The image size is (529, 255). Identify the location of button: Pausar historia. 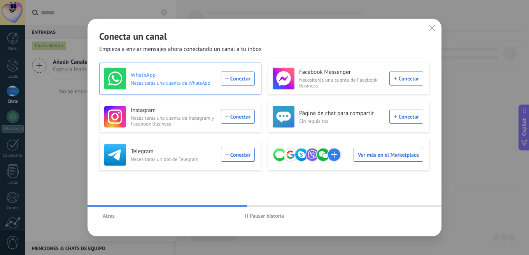
(265, 216).